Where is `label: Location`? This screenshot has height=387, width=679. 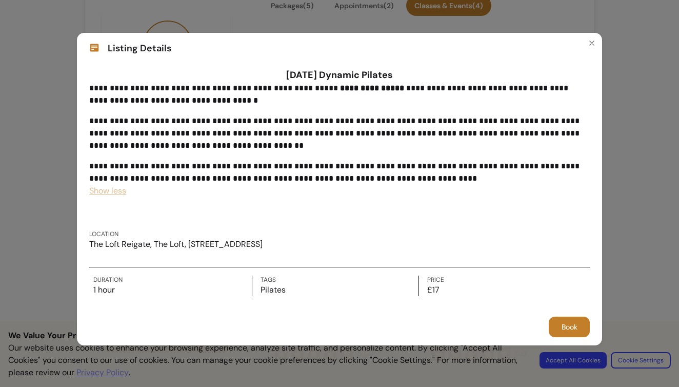
label: Location is located at coordinates (176, 234).